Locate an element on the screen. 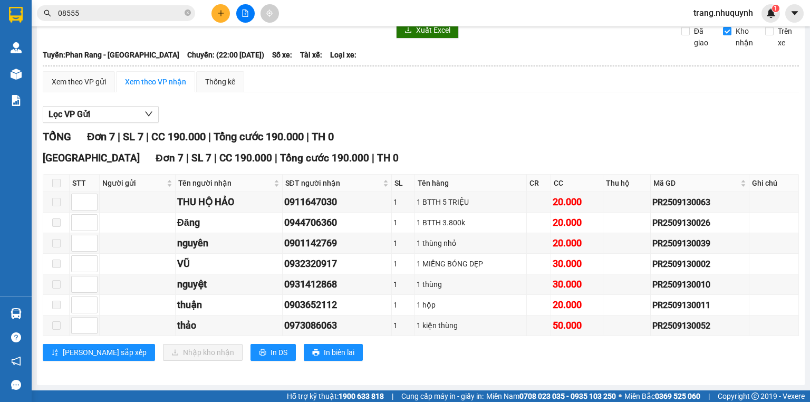  div: 1 kiện thùng is located at coordinates (470, 325).